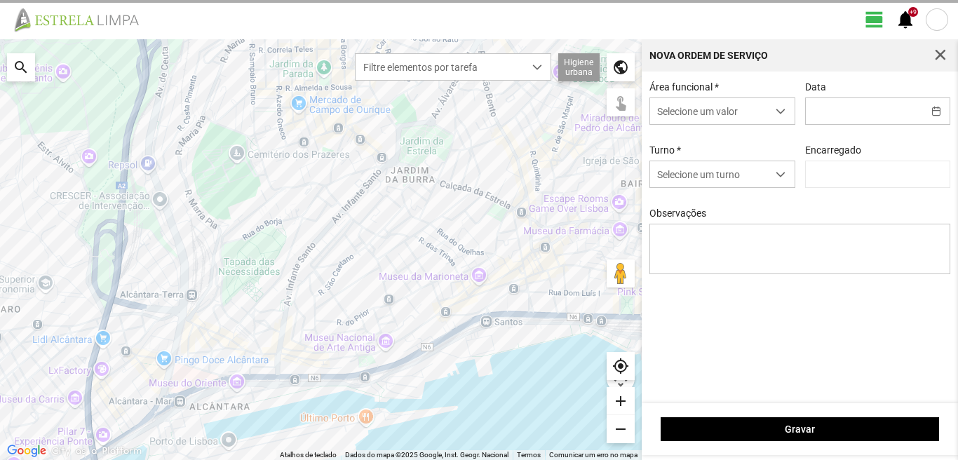 The image size is (958, 460). Describe the element at coordinates (621, 67) in the screenshot. I see `div: public` at that location.